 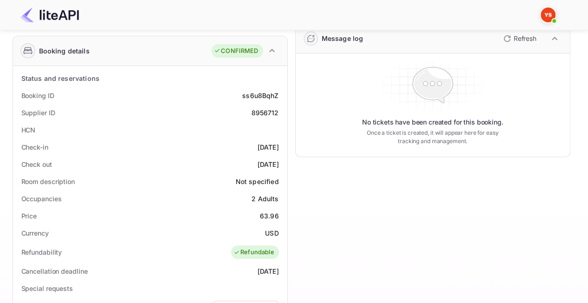 What do you see at coordinates (50, 15) in the screenshot?
I see `img: LiteAPI Logo` at bounding box center [50, 15].